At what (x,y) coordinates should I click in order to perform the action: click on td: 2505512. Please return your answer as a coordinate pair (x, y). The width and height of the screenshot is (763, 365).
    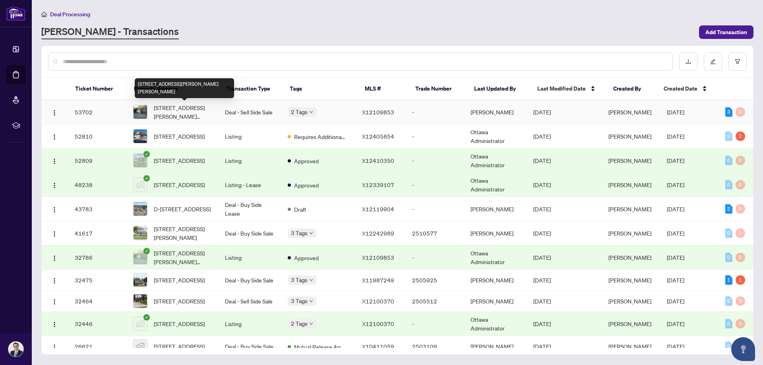
    Looking at the image, I should click on (435, 301).